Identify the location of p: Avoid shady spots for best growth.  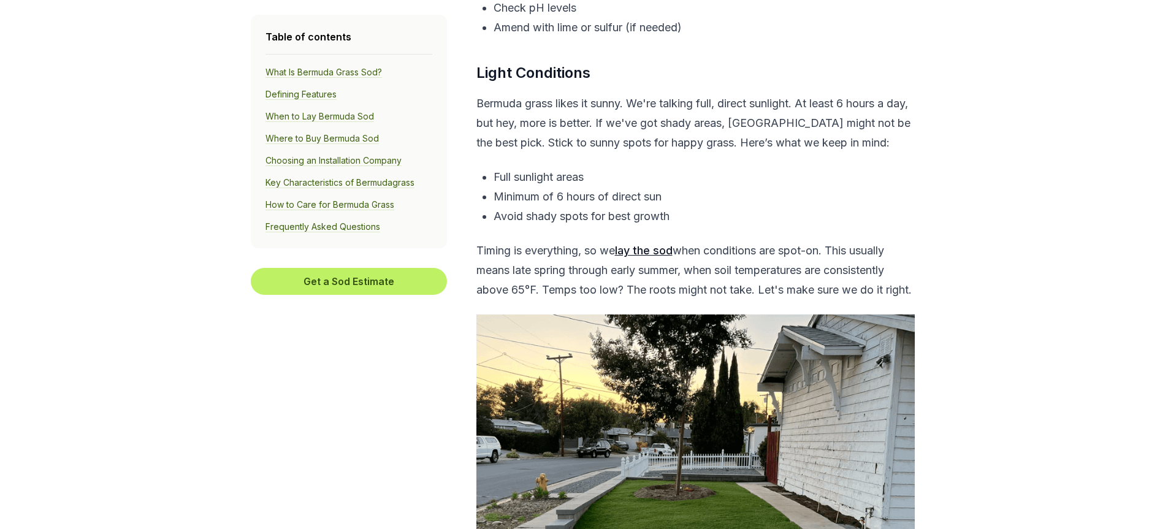
(704, 217).